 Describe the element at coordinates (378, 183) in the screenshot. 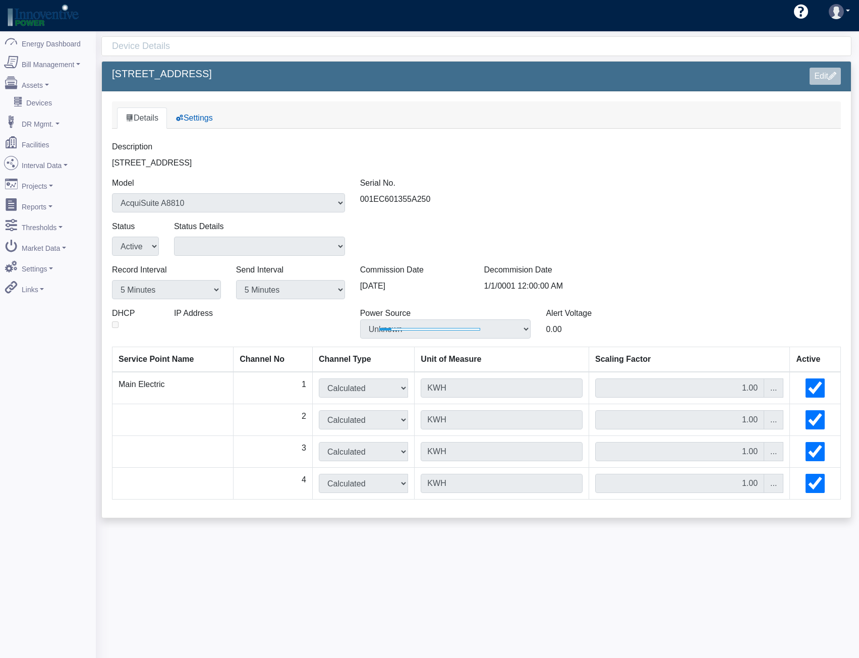

I see `label: Serial No.` at that location.